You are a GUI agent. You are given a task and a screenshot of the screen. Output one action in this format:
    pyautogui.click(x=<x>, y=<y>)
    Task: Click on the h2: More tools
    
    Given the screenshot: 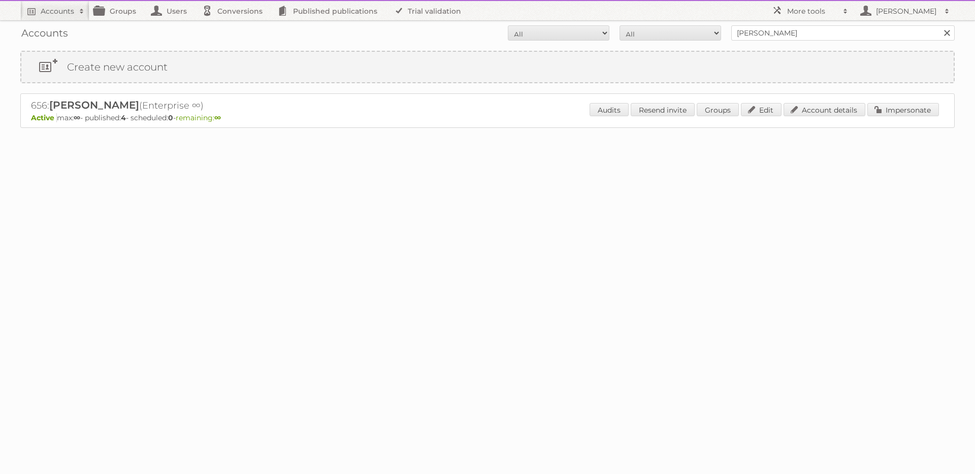 What is the action you would take?
    pyautogui.click(x=813, y=11)
    